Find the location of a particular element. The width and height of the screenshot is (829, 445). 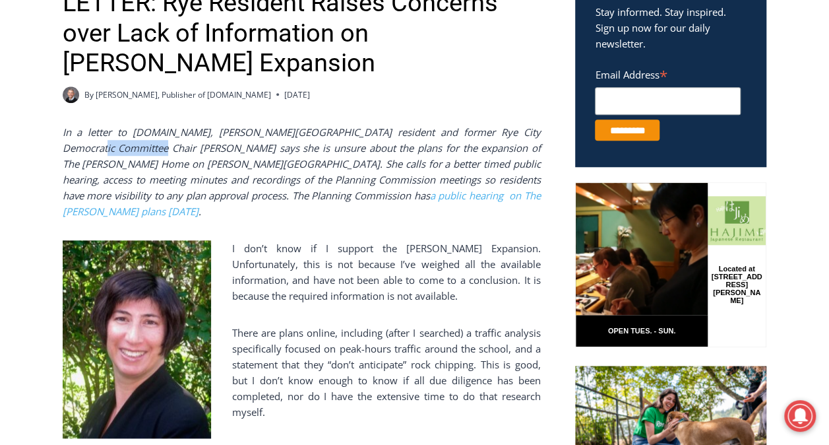

img: Shari Punyon, Rye Democratic Committee is located at coordinates (137, 339).